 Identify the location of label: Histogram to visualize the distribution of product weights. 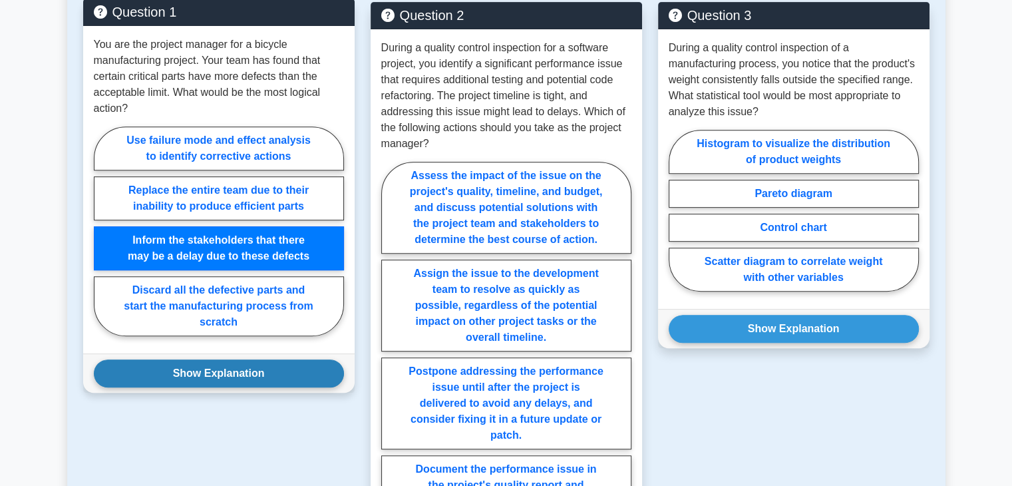
(794, 152).